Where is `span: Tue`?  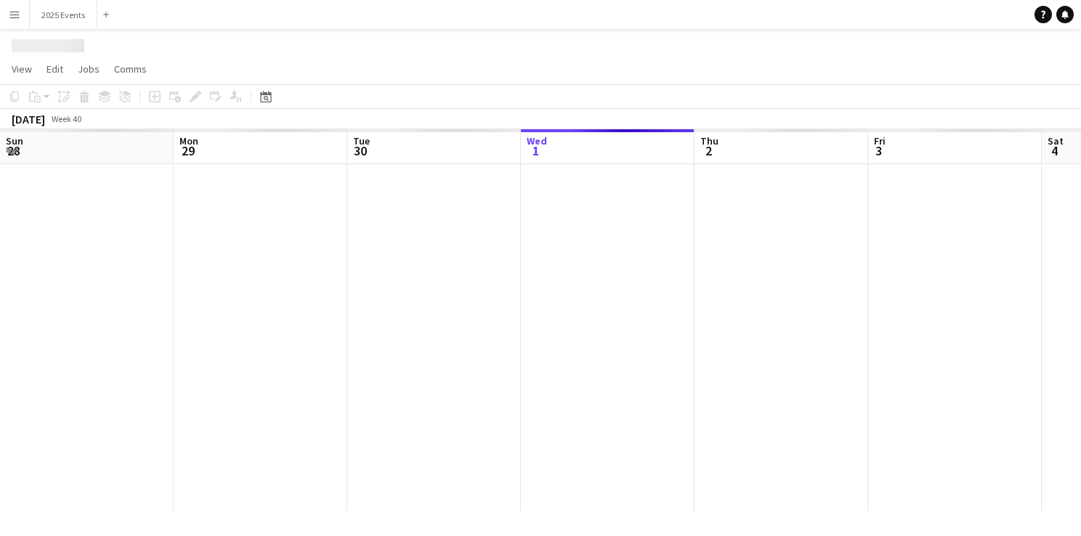
span: Tue is located at coordinates (361, 141).